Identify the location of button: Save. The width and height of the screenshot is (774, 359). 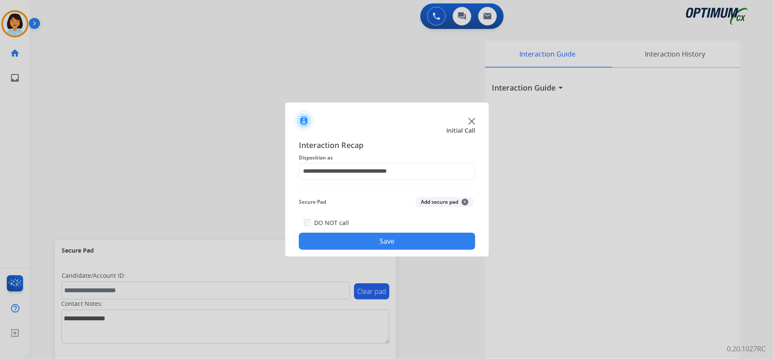
(387, 241).